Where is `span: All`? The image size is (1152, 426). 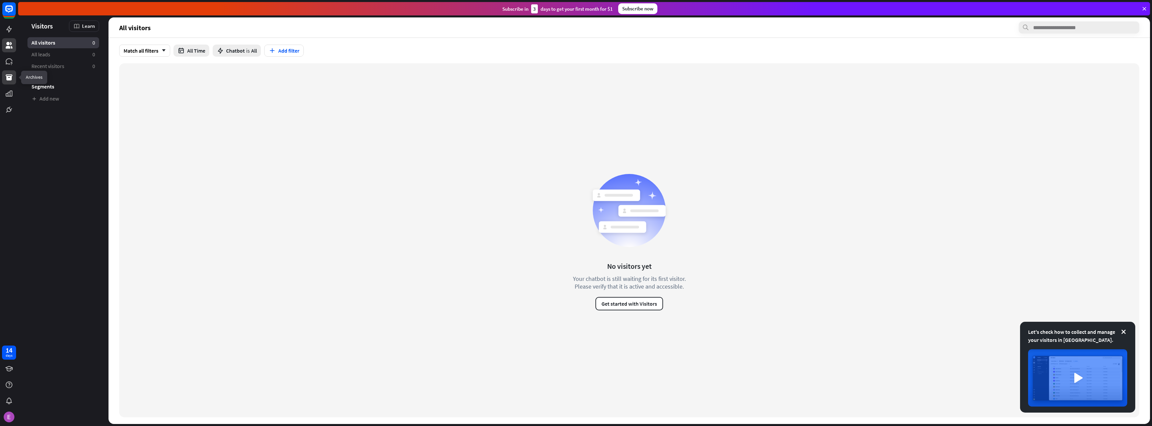
span: All is located at coordinates (254, 51).